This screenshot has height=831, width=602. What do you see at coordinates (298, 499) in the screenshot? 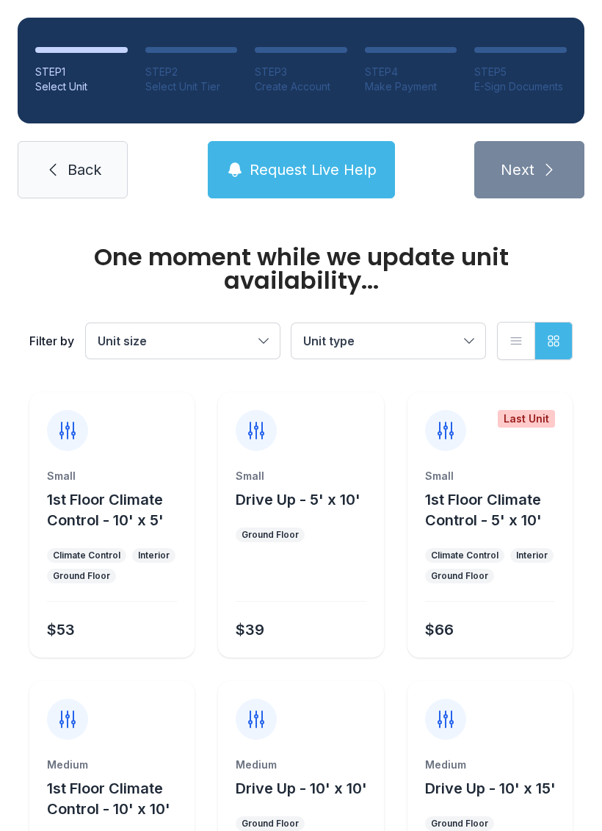
I see `span: Drive Up - 5' x 10'` at bounding box center [298, 499].